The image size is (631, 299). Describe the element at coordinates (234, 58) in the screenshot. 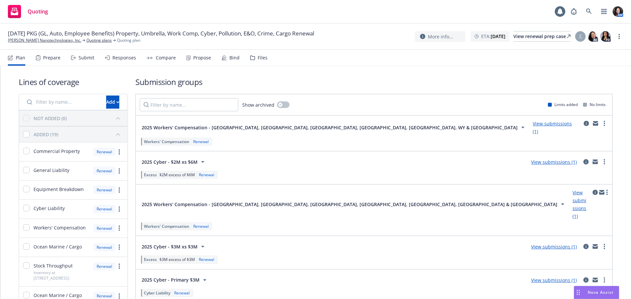

I see `div: Bind` at that location.